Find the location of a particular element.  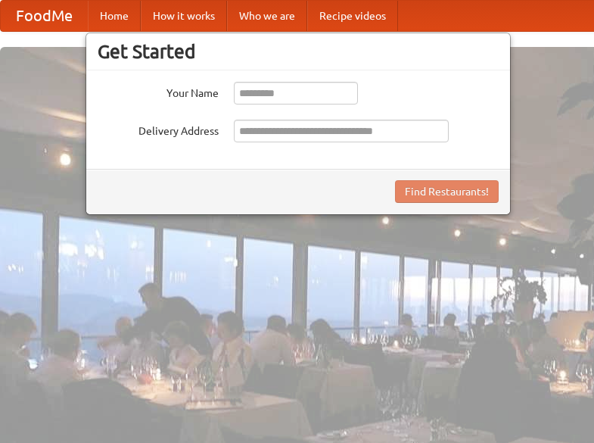

button: Find Restaurants! is located at coordinates (447, 192).